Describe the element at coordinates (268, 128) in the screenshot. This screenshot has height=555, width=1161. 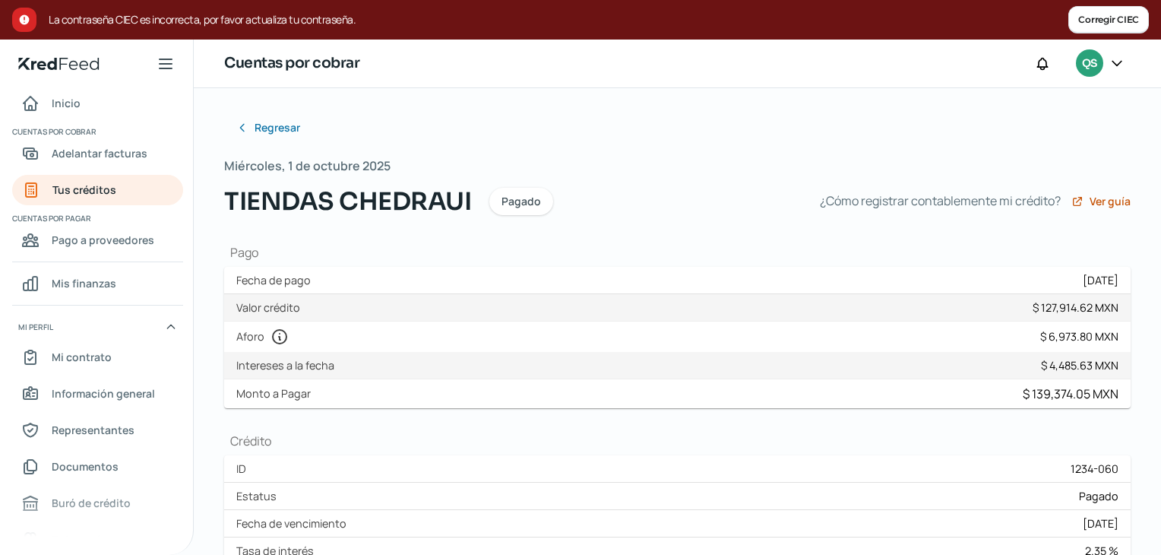
I see `button: Regresar` at that location.